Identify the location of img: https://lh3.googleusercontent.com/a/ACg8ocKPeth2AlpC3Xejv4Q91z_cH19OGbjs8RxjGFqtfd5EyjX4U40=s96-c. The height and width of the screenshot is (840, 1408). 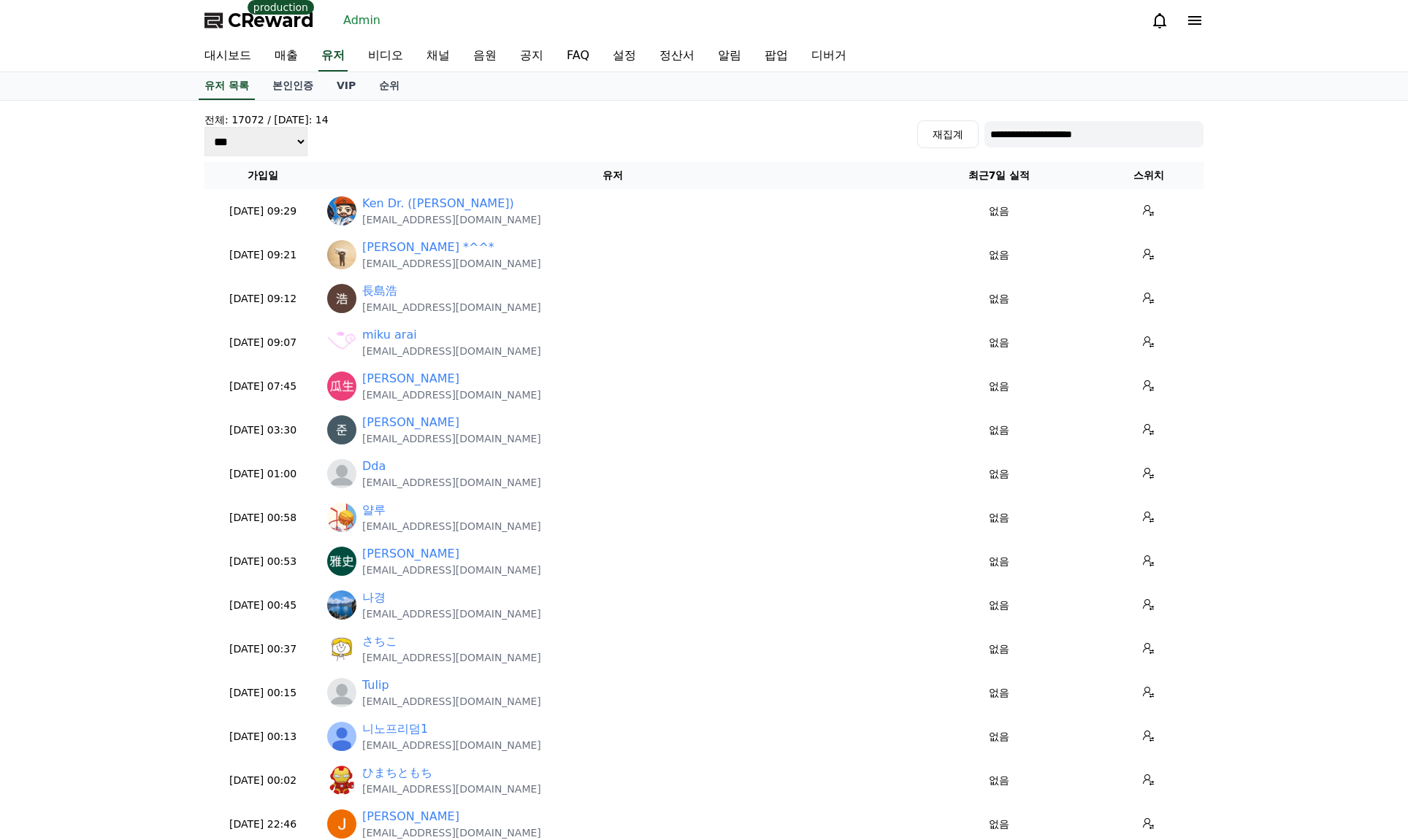
(342, 649).